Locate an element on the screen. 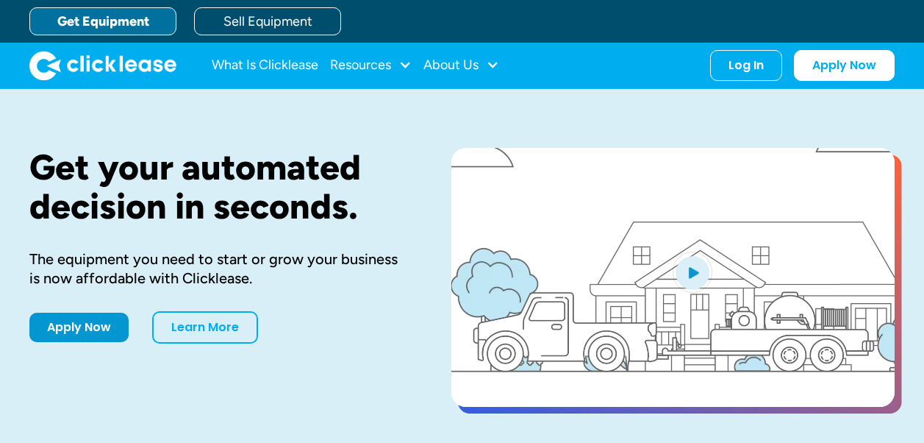 The image size is (924, 443). div: About Us is located at coordinates (461, 65).